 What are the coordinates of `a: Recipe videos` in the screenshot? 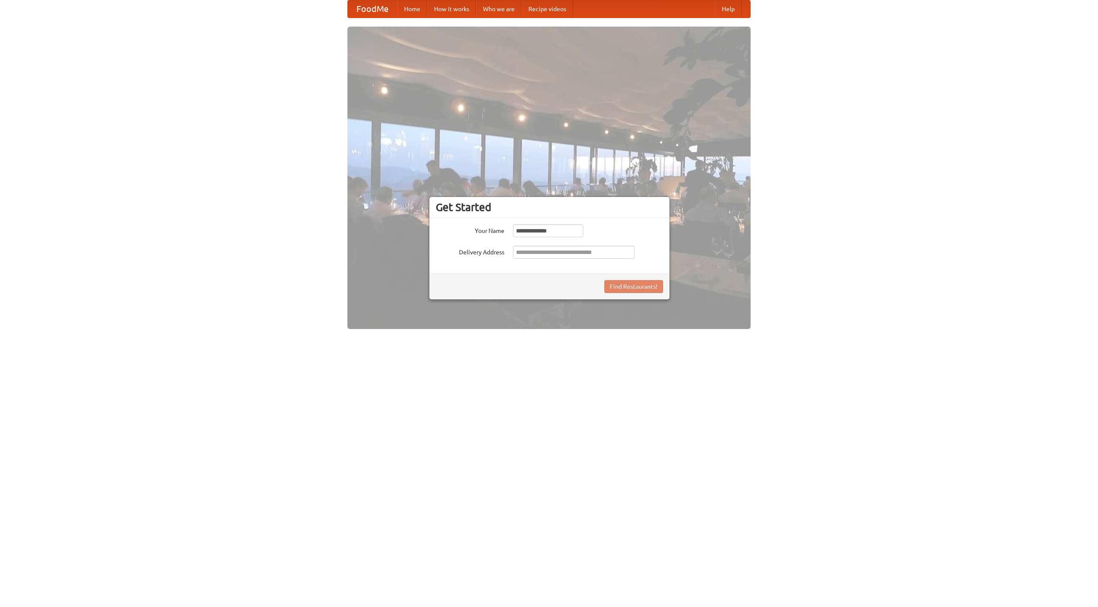 It's located at (547, 9).